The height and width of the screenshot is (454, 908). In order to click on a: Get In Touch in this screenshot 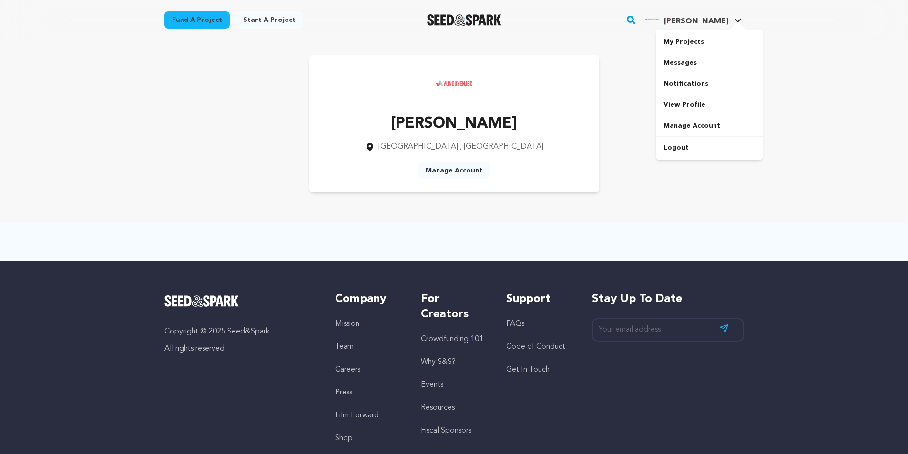, I will do `click(528, 370)`.